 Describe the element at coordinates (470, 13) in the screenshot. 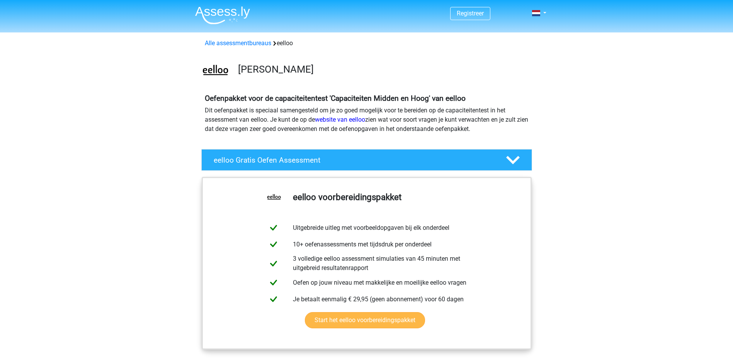

I see `a: Registreer` at that location.